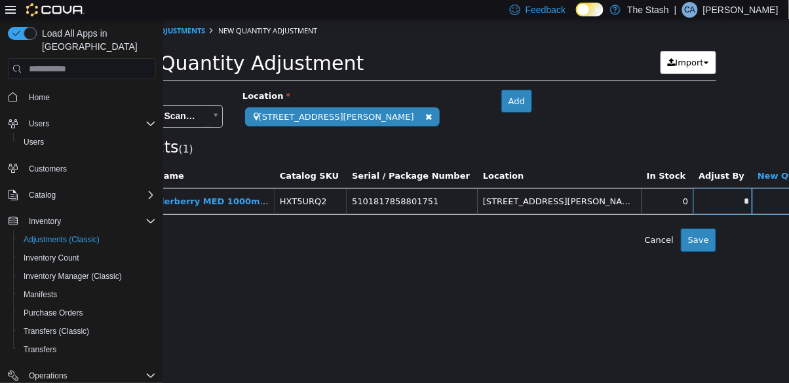 This screenshot has height=383, width=789. Describe the element at coordinates (690, 10) in the screenshot. I see `span: CA` at that location.